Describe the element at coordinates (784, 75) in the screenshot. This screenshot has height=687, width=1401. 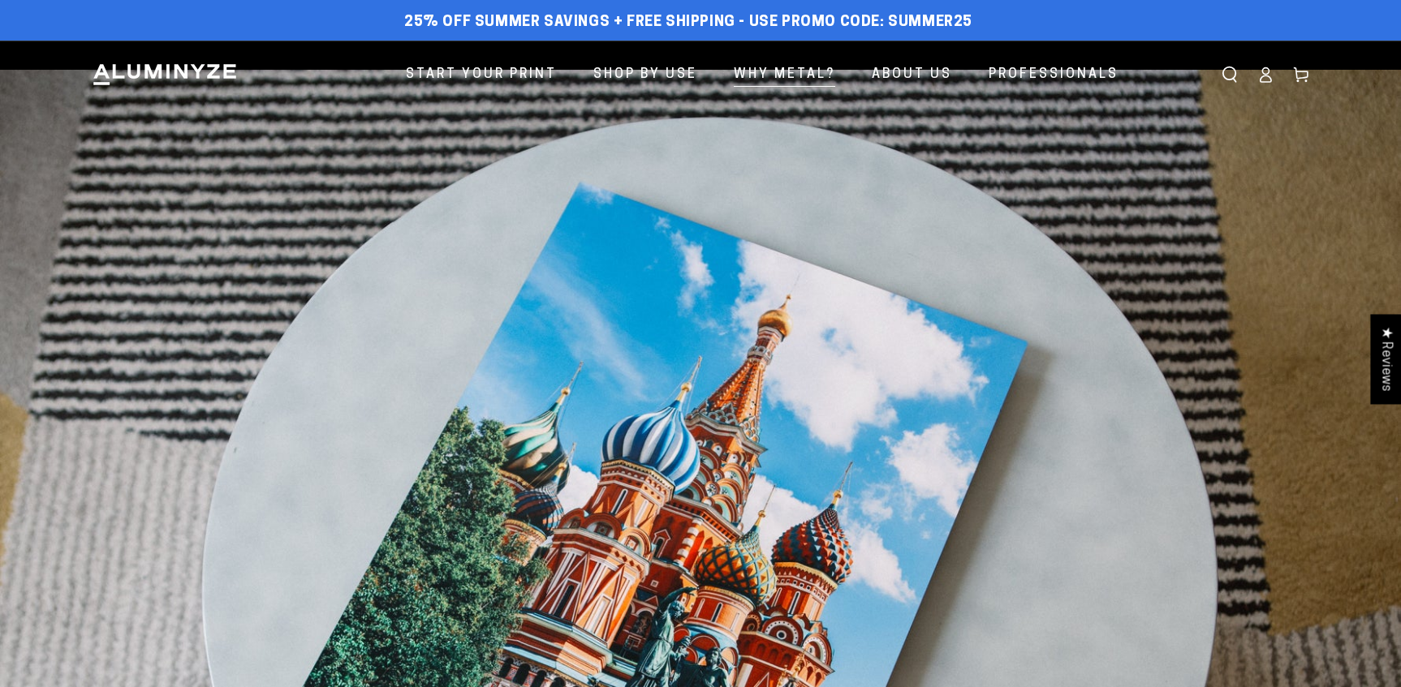
I see `a: Why Metal?` at that location.